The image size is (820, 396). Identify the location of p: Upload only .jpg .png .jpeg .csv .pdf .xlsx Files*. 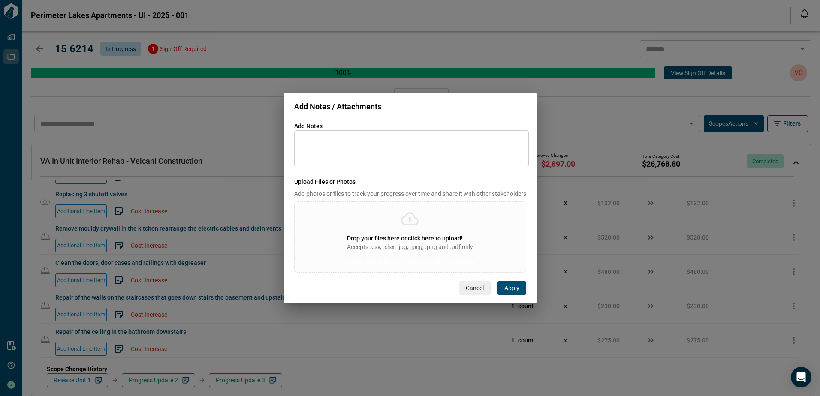
(410, 262).